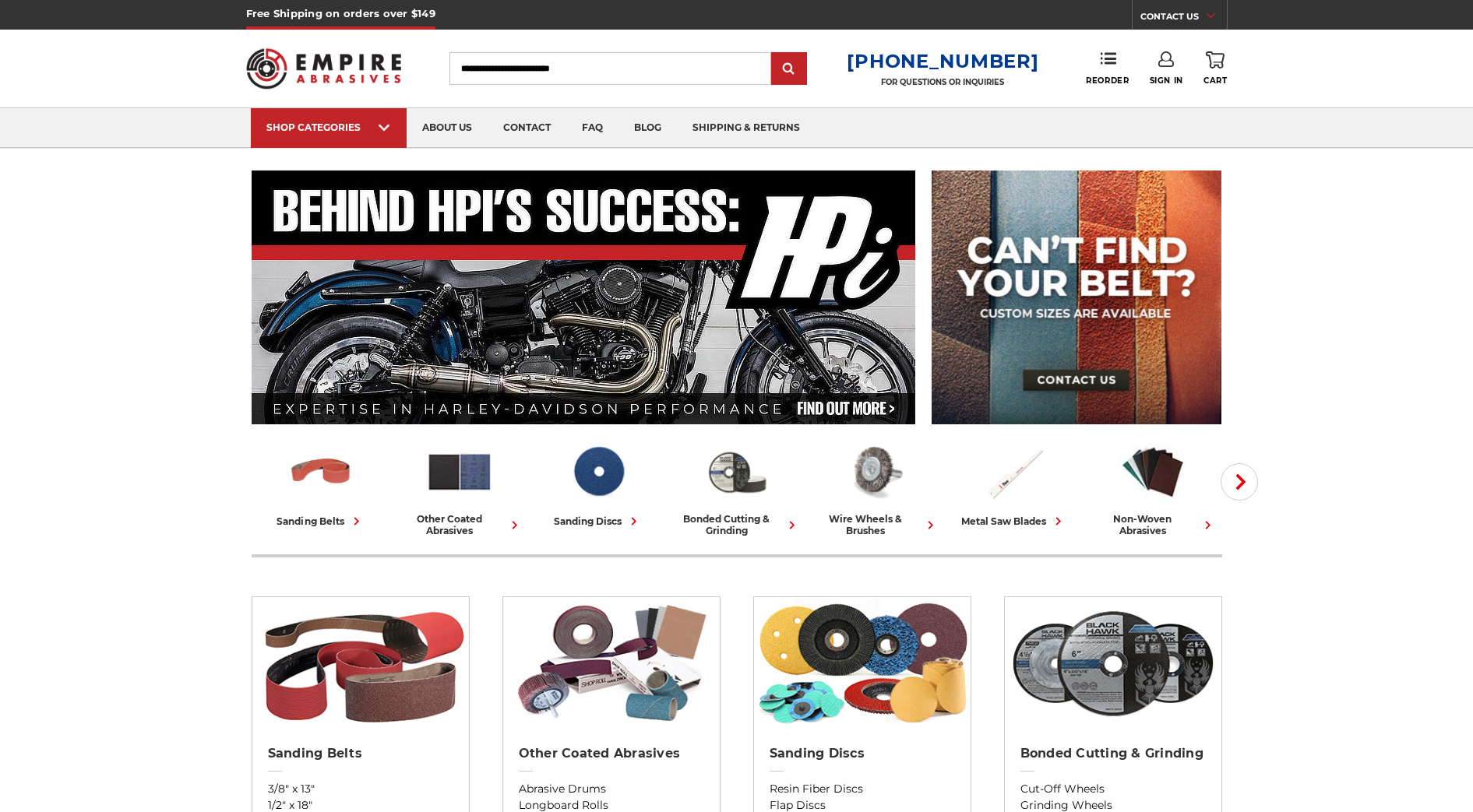  I want to click on a: Resin Fiber Discs, so click(862, 789).